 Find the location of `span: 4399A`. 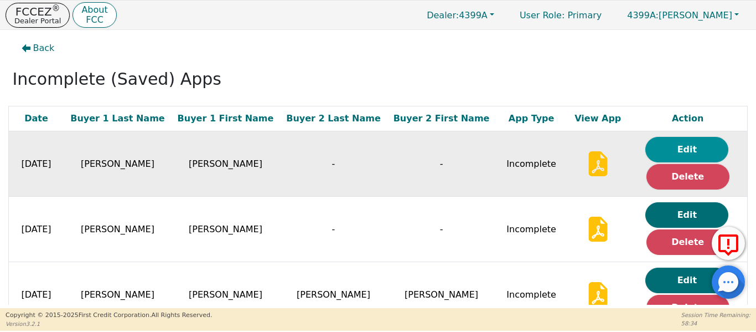

span: 4399A is located at coordinates (457, 15).